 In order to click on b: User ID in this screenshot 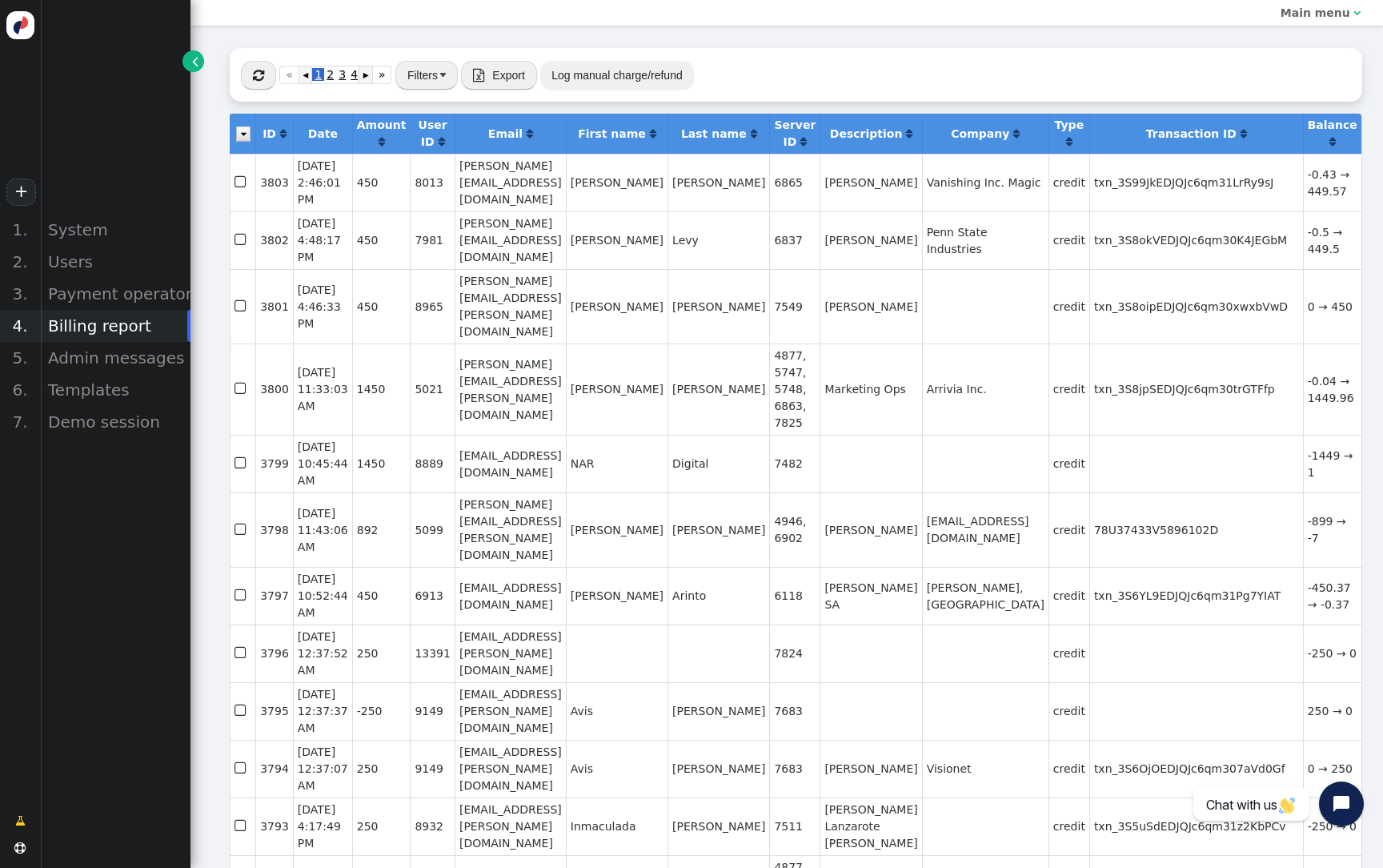, I will do `click(433, 133)`.